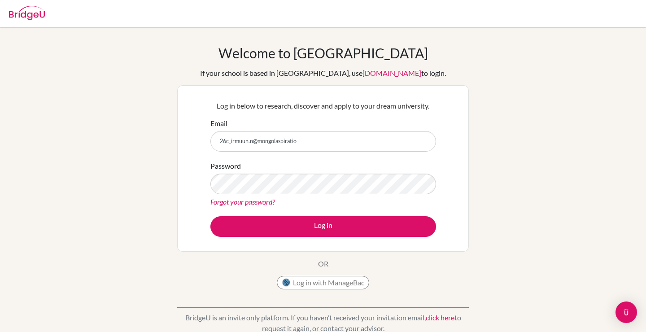 This screenshot has width=646, height=332. Describe the element at coordinates (27, 13) in the screenshot. I see `img: Bridge-U` at that location.